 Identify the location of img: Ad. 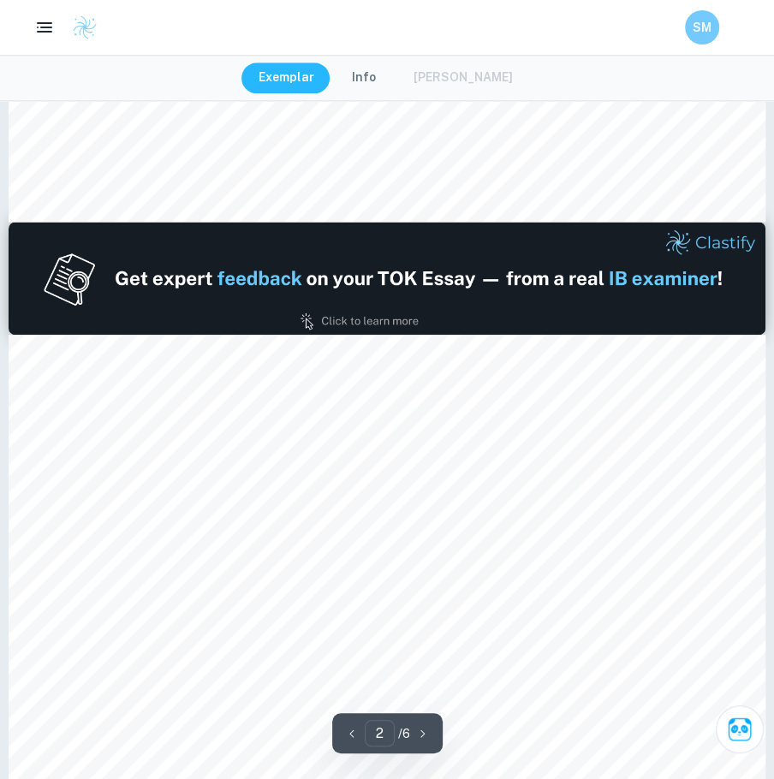
(387, 278).